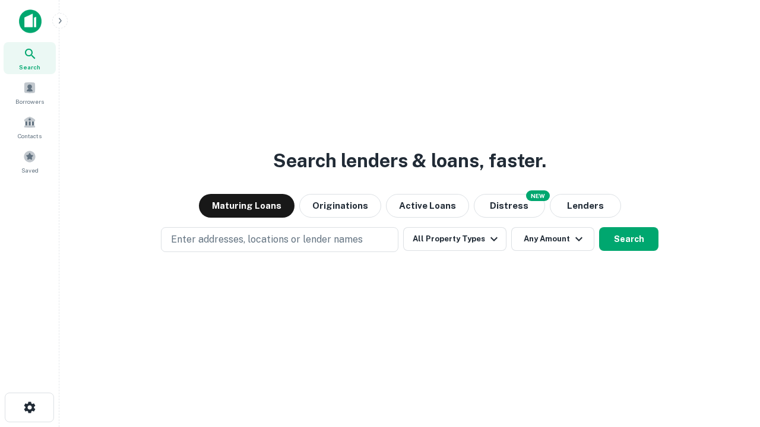 The image size is (760, 427). What do you see at coordinates (30, 170) in the screenshot?
I see `span: Saved` at bounding box center [30, 170].